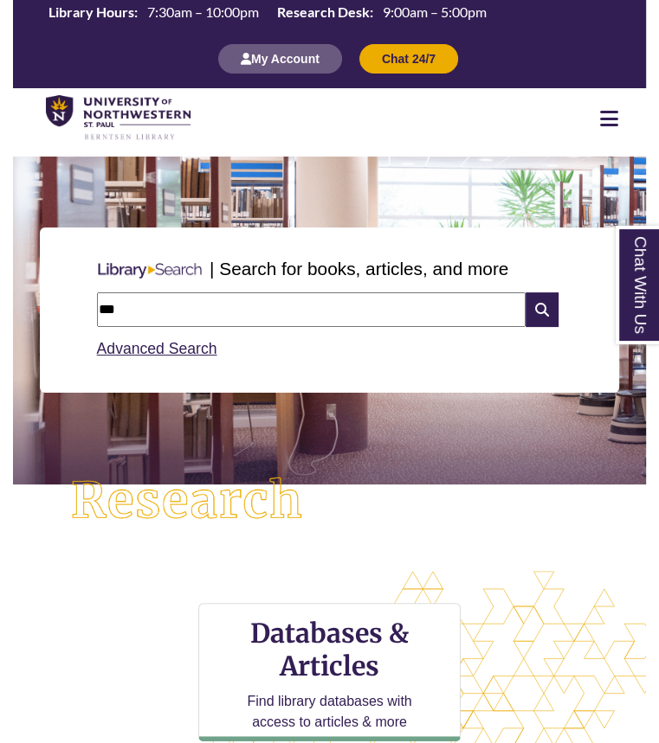 The height and width of the screenshot is (743, 659). Describe the element at coordinates (330, 712) in the screenshot. I see `p: Find library databases with access to articles & more` at that location.